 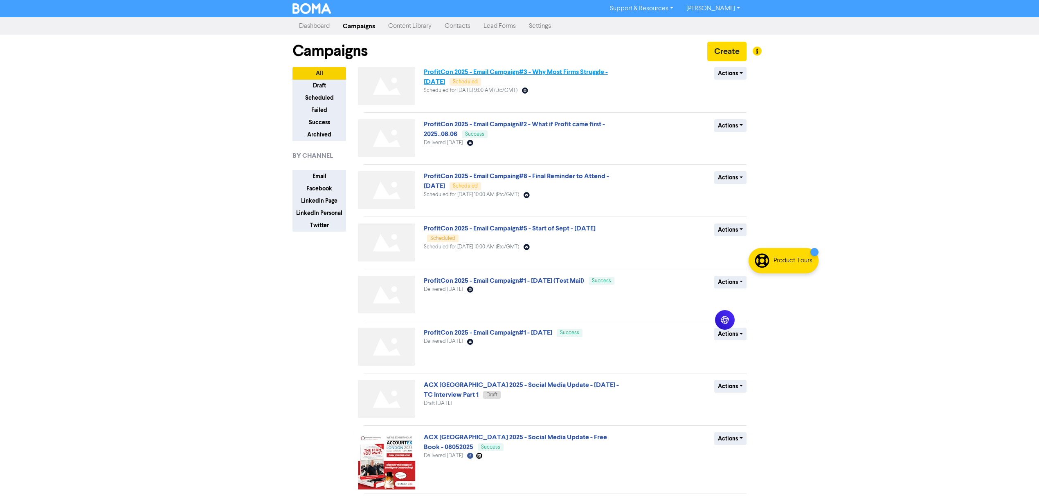 What do you see at coordinates (314, 26) in the screenshot?
I see `a: Dashboard` at bounding box center [314, 26].